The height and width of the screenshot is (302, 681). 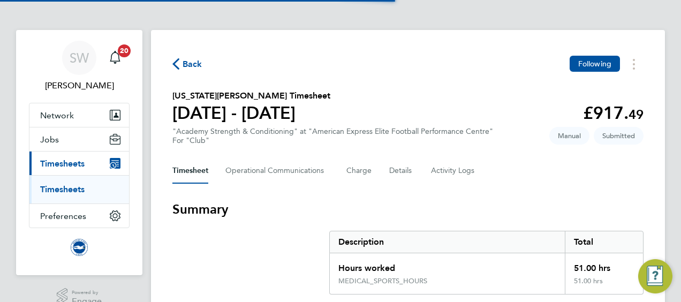 What do you see at coordinates (634, 64) in the screenshot?
I see `button: Timesheets Menu` at bounding box center [634, 64].